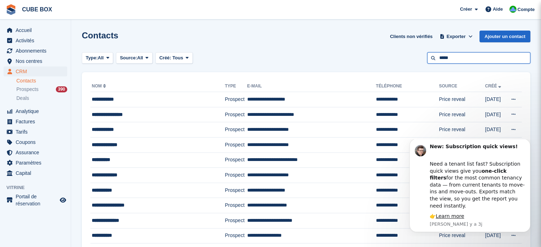  What do you see at coordinates (62, 89) in the screenshot?
I see `div: 390` at bounding box center [62, 89].